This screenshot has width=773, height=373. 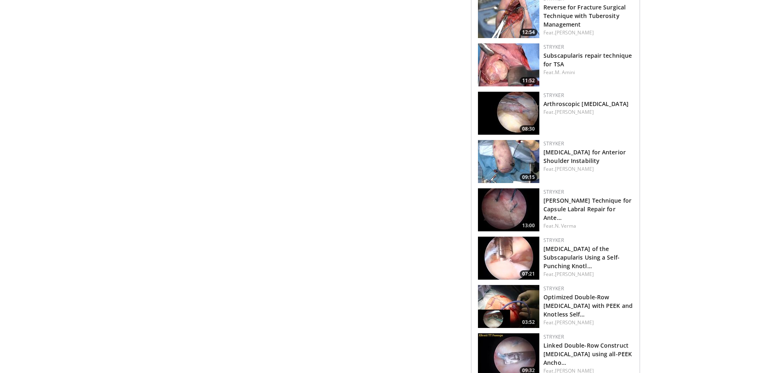 I want to click on span: 03:52, so click(x=528, y=322).